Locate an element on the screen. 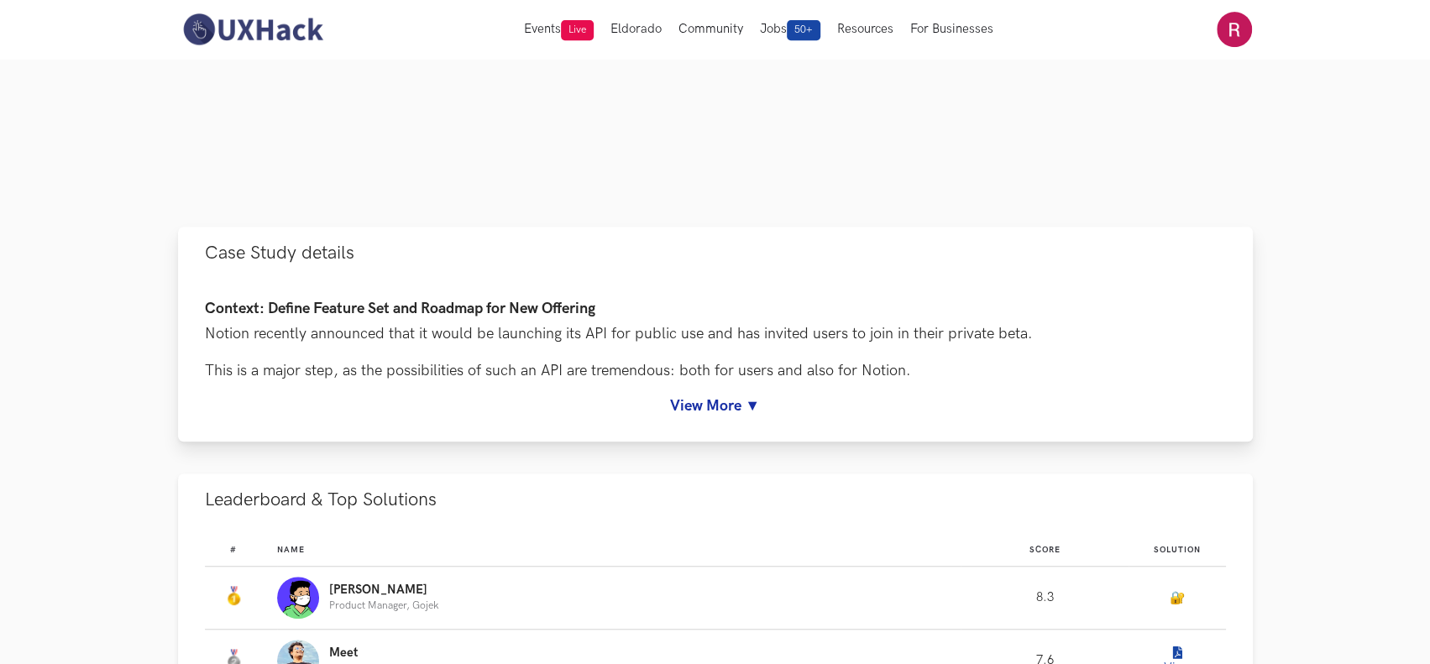 The image size is (1430, 664). span: Score is located at coordinates (1044, 550).